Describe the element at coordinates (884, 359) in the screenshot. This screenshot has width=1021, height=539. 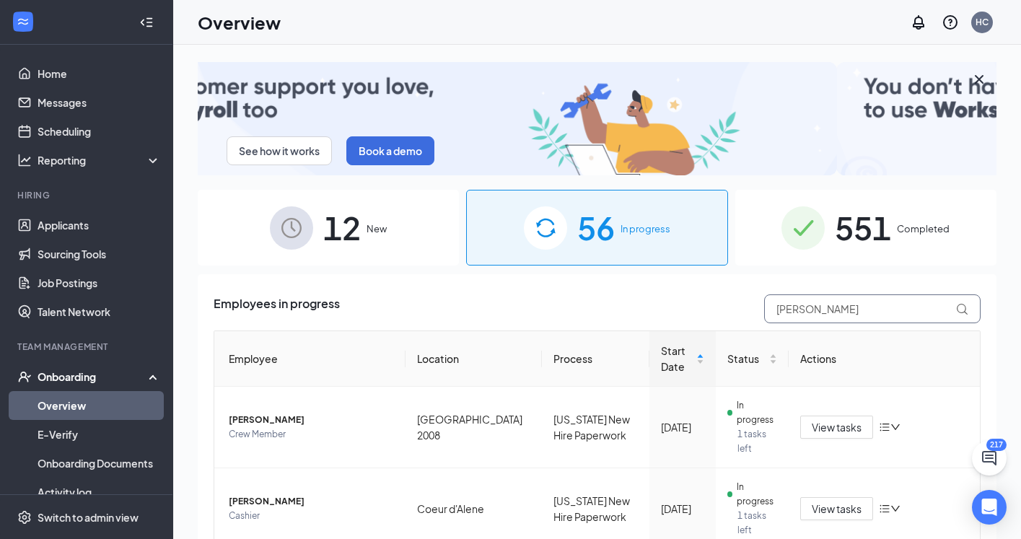
I see `th: Actions` at that location.